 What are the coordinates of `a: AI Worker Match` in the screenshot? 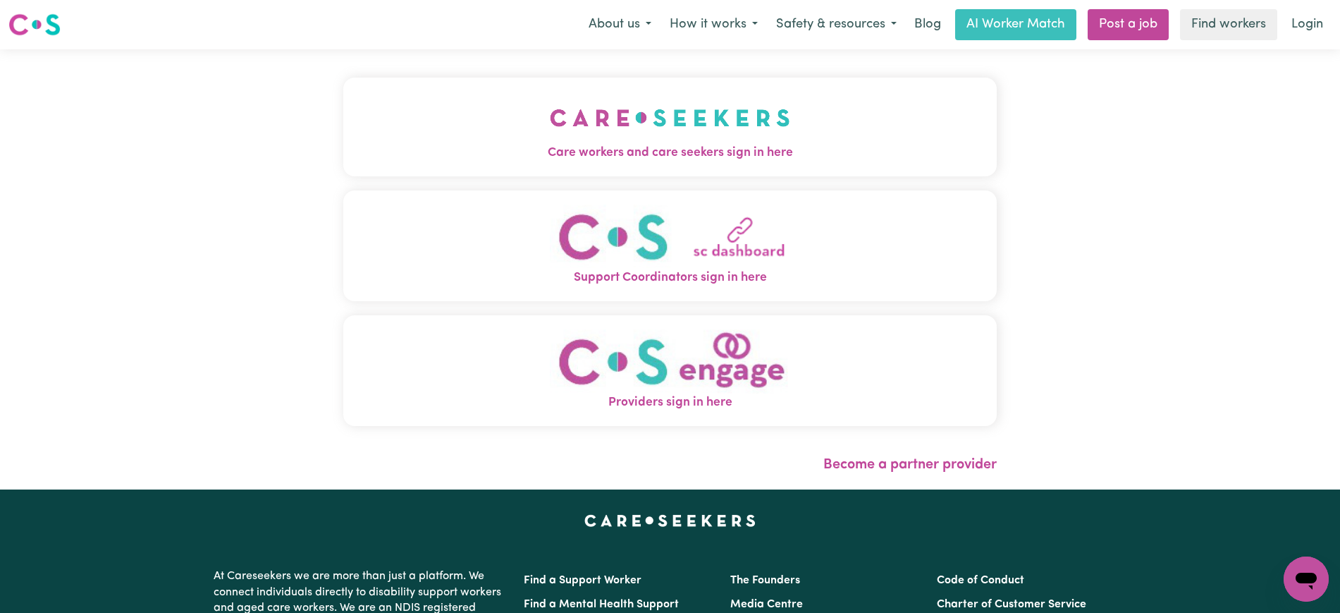 It's located at (1016, 25).